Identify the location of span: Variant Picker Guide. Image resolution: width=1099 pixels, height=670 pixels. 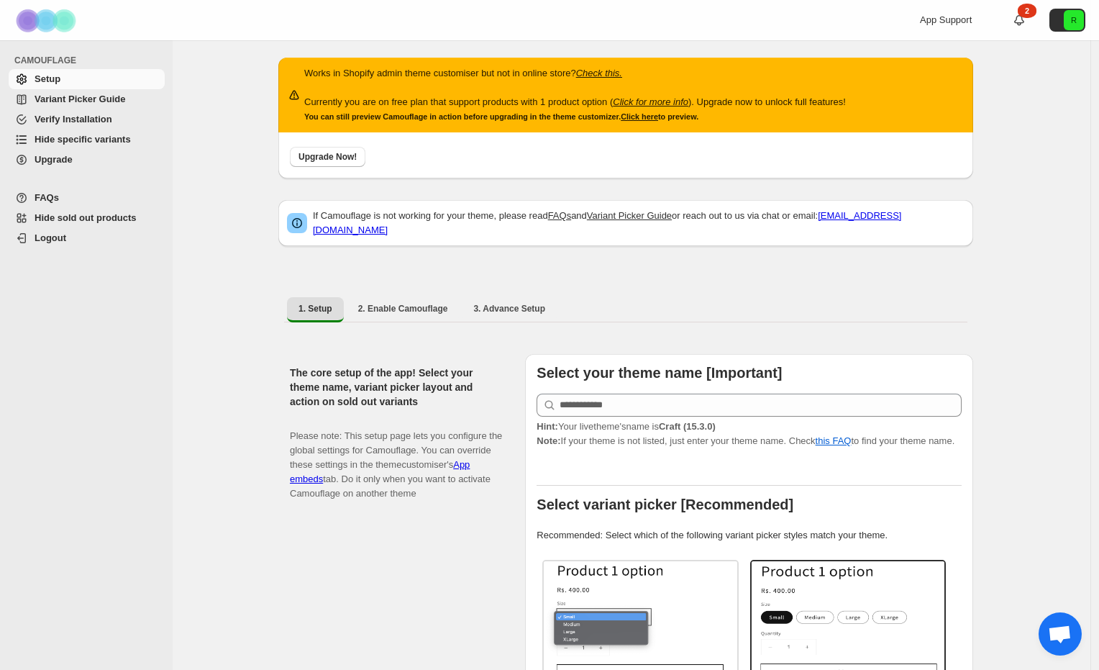
(80, 99).